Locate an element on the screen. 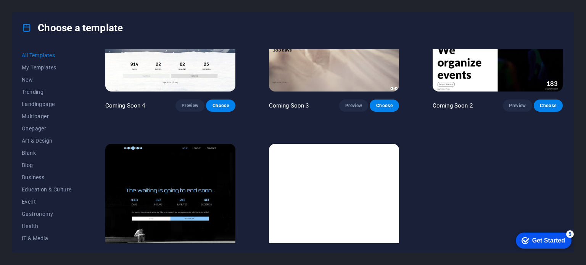 The image size is (586, 265). button: Onepager is located at coordinates (47, 129).